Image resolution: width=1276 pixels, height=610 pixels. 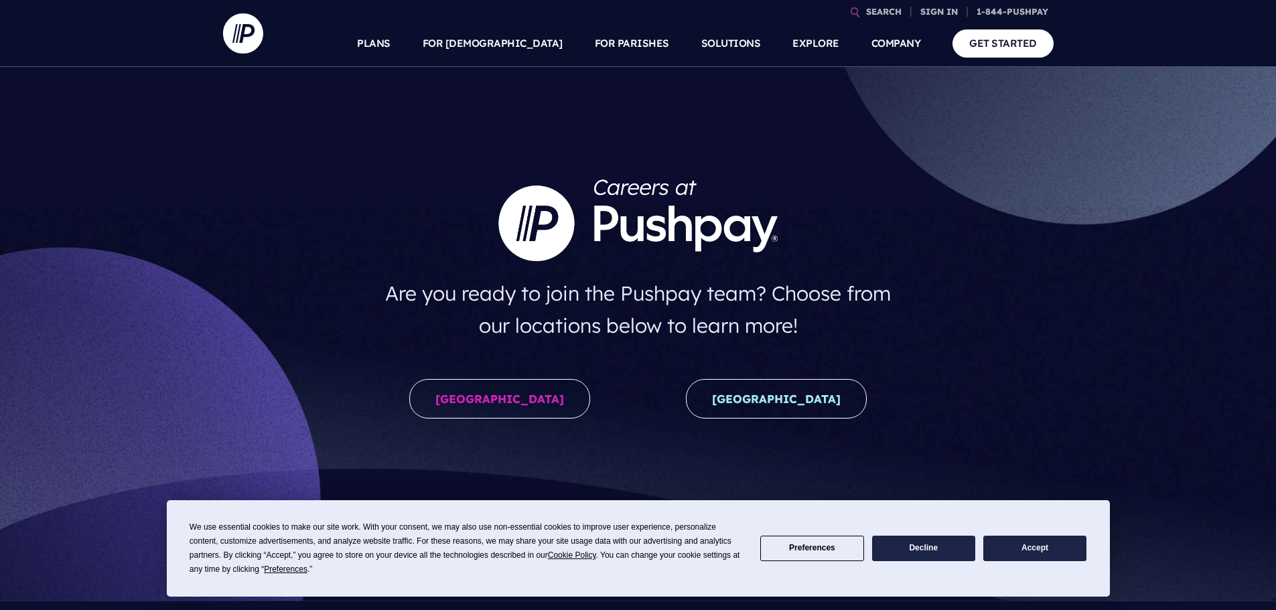 I want to click on span: Preferences, so click(x=285, y=570).